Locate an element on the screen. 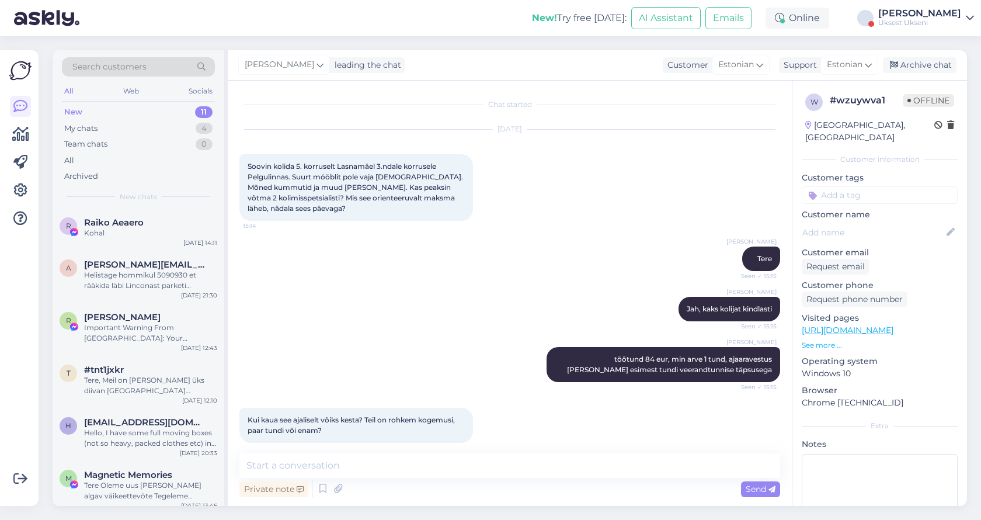  button: Emails is located at coordinates (728, 18).